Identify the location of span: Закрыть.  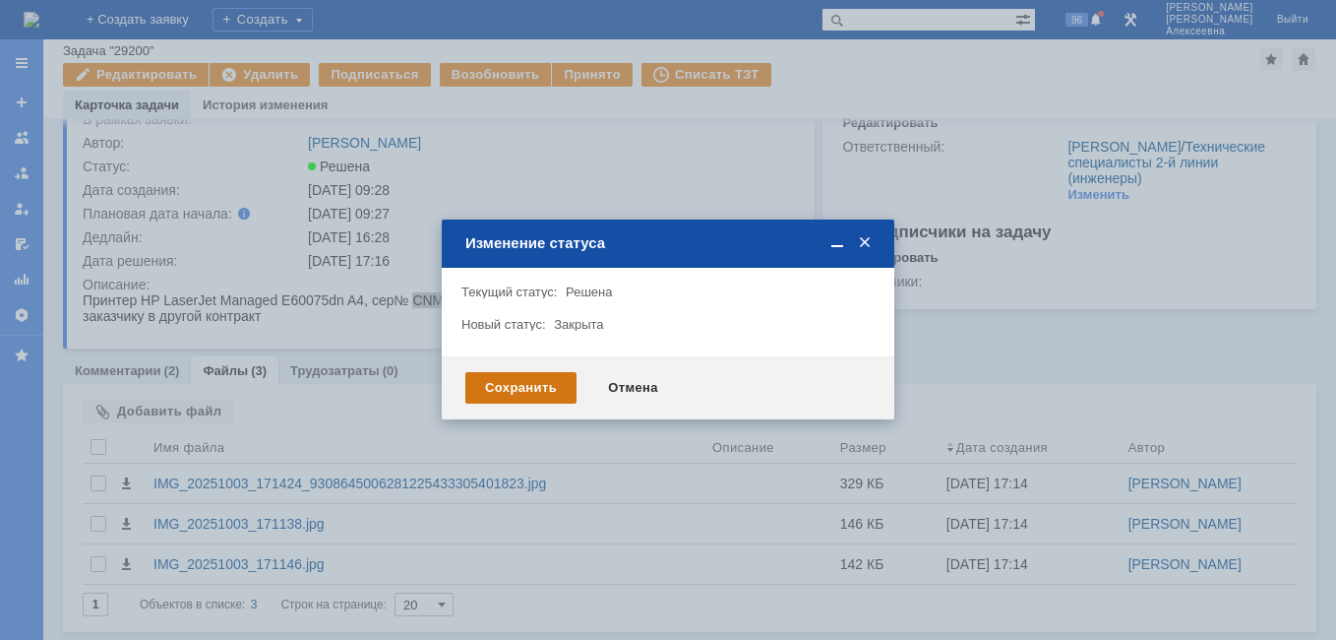
(865, 243).